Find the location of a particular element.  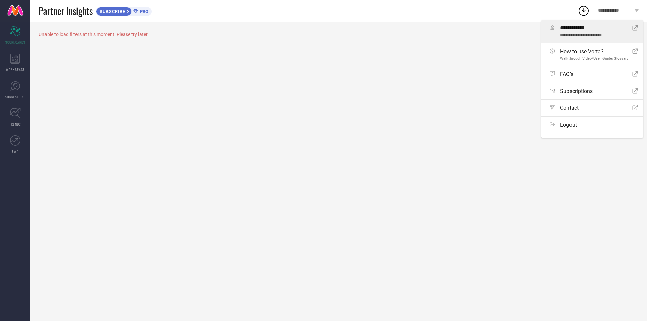

a: Subscriptions is located at coordinates (592, 91).